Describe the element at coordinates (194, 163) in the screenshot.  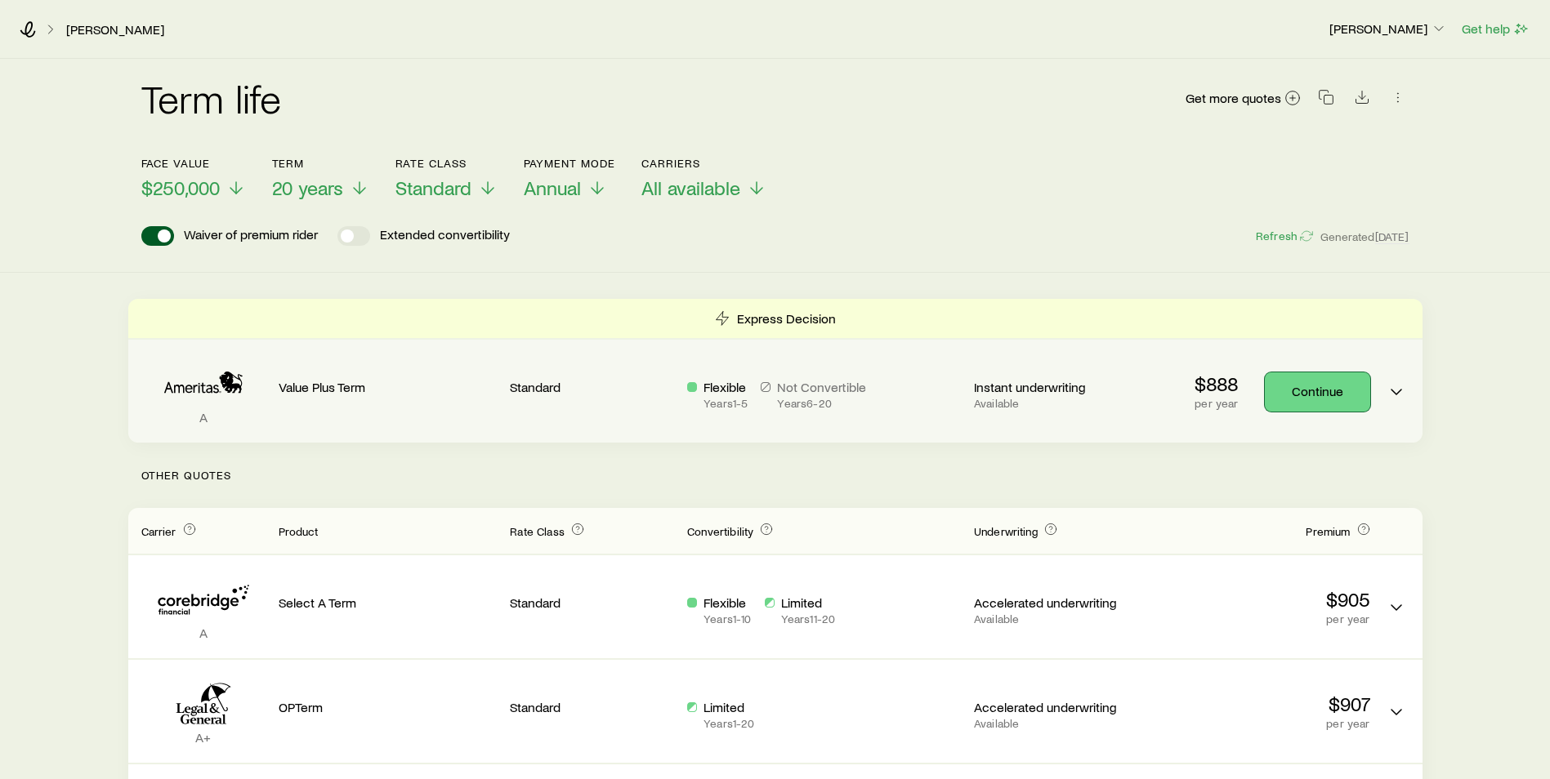
I see `p: Face value` at that location.